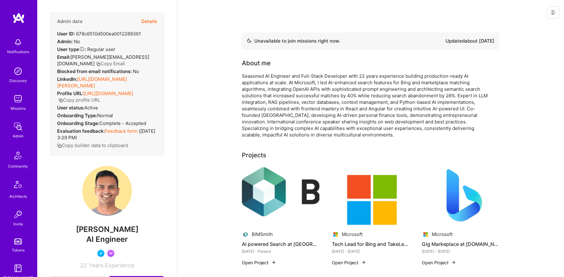  I want to click on a: Feedback form, so click(121, 131).